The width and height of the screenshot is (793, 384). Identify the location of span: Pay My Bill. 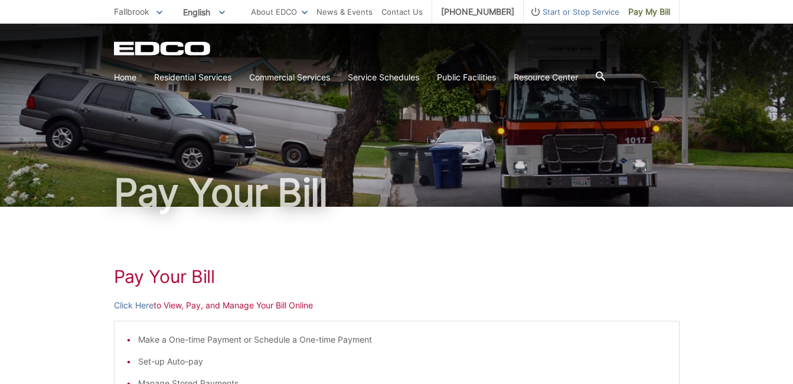
(649, 12).